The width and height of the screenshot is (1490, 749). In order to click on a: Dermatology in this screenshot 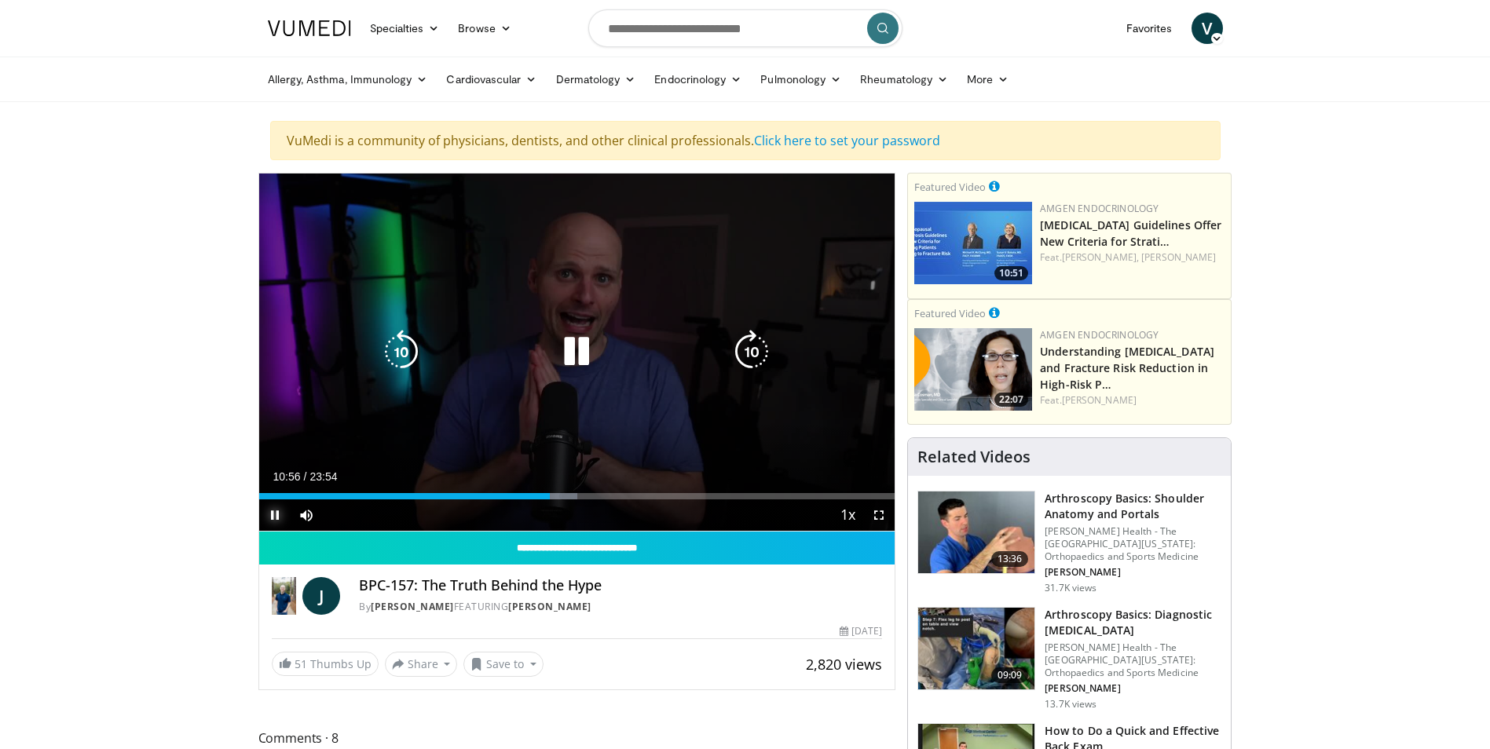, I will do `click(596, 79)`.